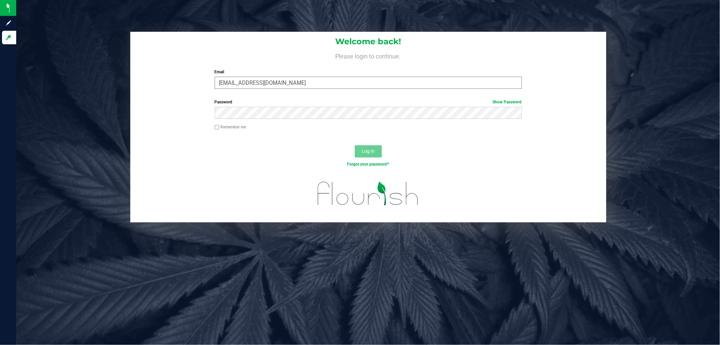 This screenshot has height=345, width=720. I want to click on h1: Welcome back!, so click(368, 42).